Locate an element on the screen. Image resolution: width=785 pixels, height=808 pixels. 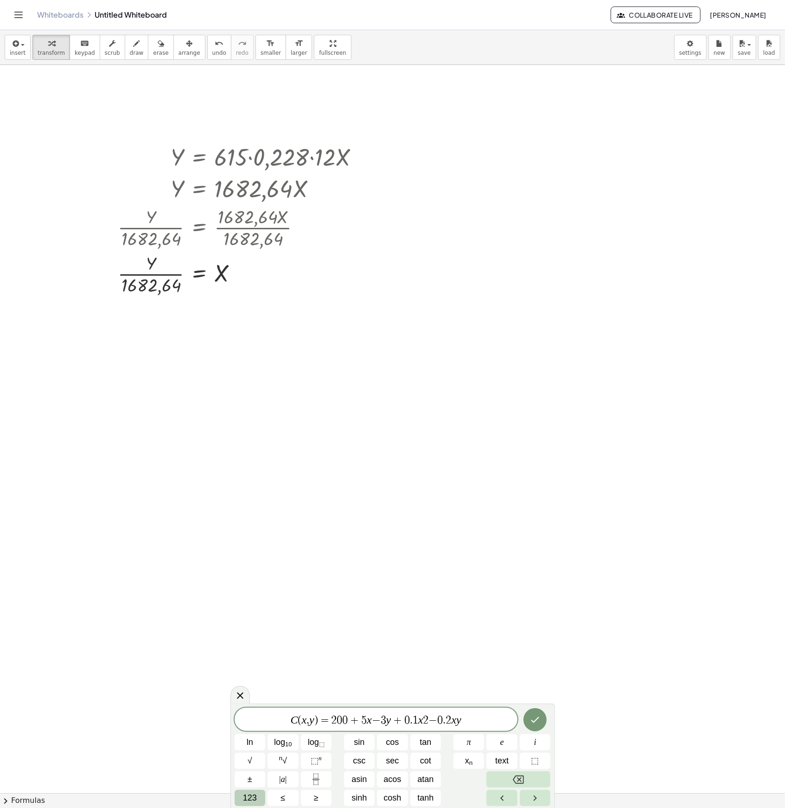
button: Absolute value is located at coordinates (283, 779).